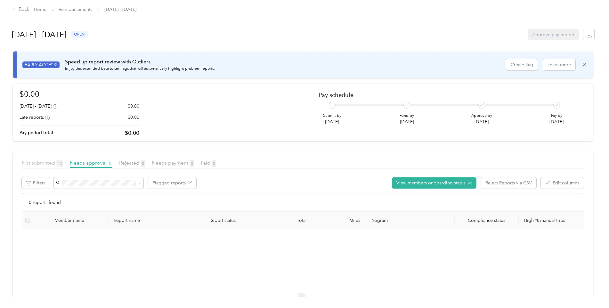 This screenshot has height=308, width=609. Describe the element at coordinates (407, 116) in the screenshot. I see `p: Fund by` at that location.